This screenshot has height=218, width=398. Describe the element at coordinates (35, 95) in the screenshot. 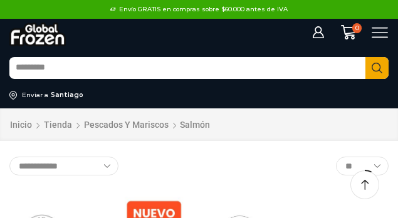

I see `div: Enviar a` at that location.